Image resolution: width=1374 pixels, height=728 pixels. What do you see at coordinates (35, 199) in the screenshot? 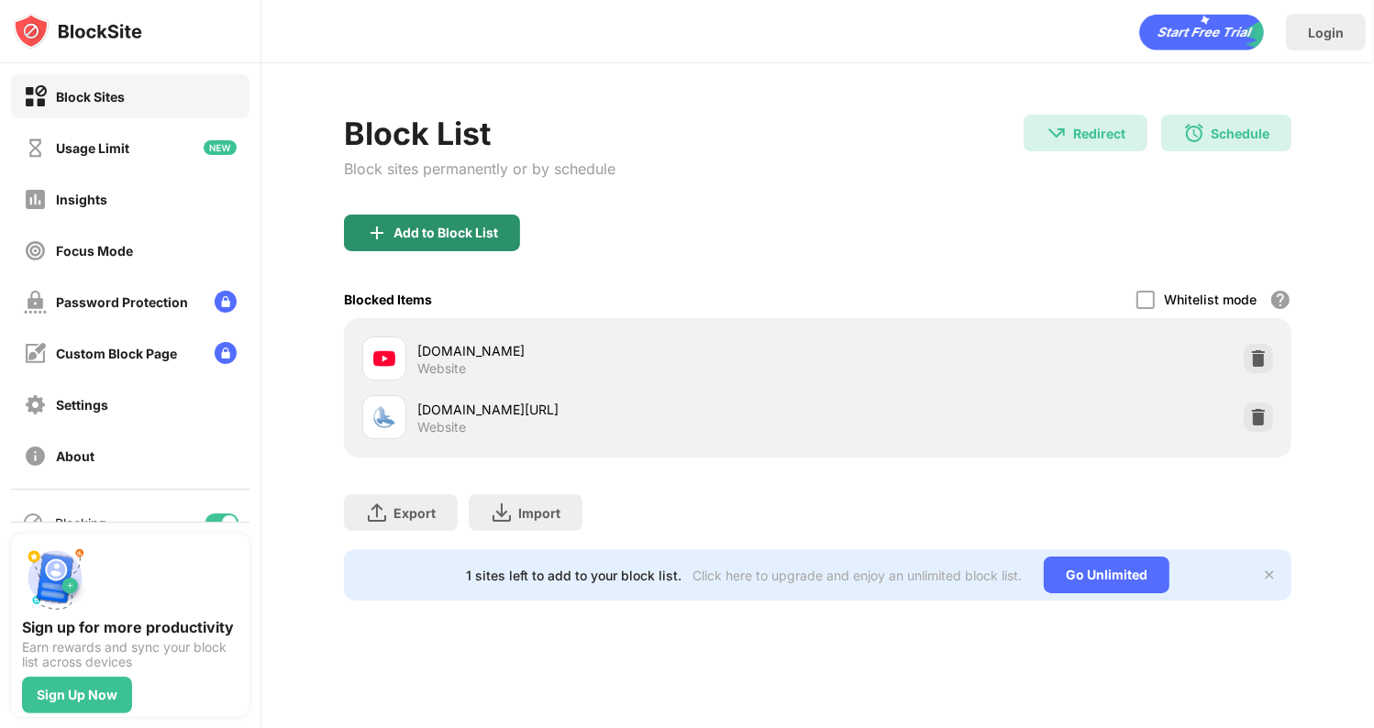
I see `img: insights-off.svg` at bounding box center [35, 199].